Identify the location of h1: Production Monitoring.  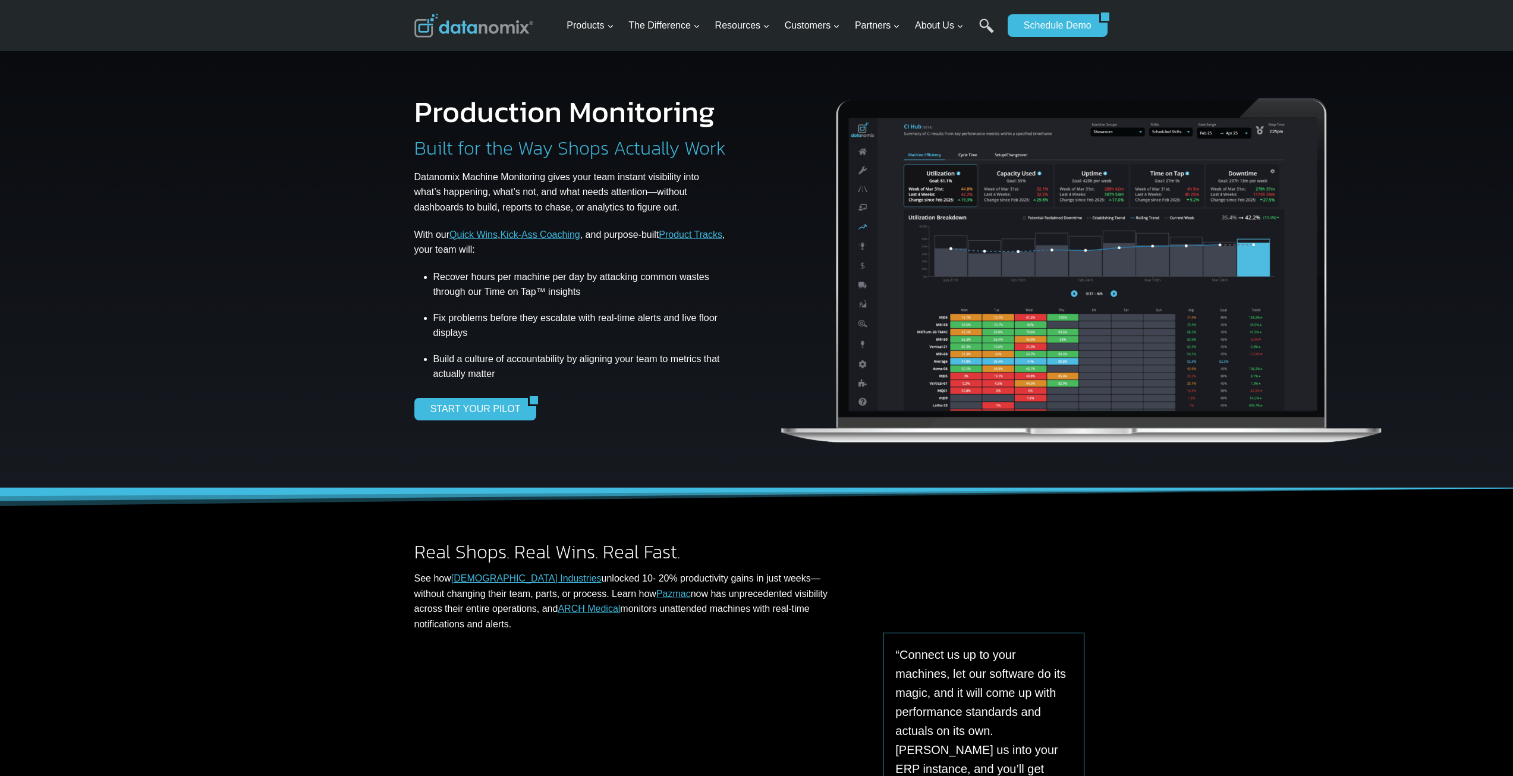
(565, 112).